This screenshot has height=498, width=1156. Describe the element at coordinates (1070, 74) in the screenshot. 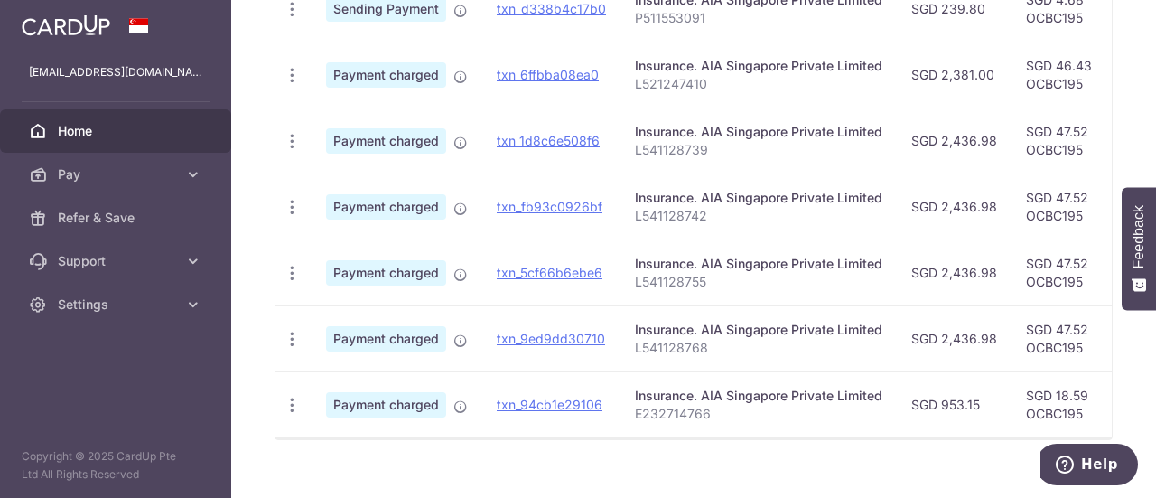

I see `td: SGD 46.43 OCBC195` at that location.